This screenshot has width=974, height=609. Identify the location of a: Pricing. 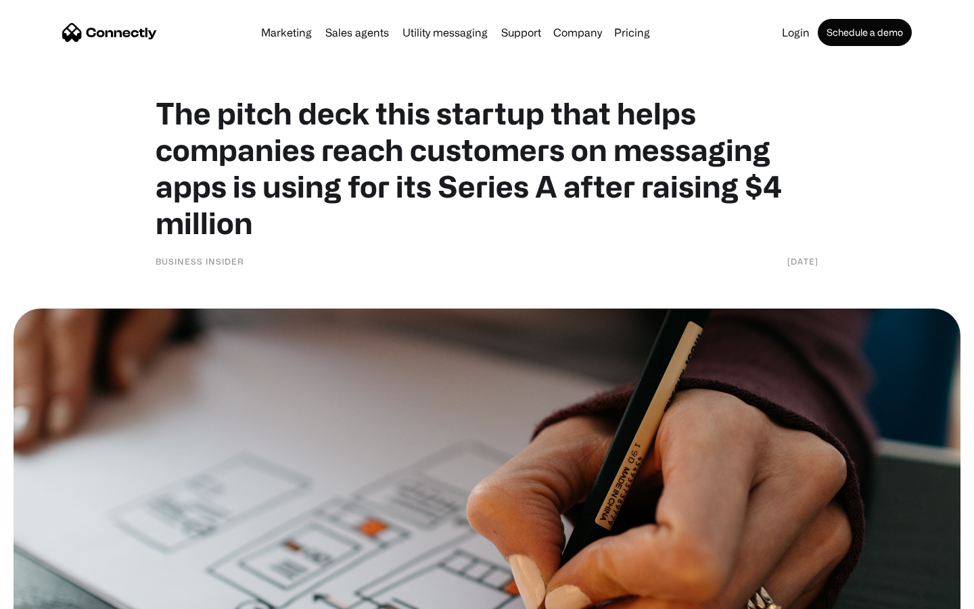
(632, 32).